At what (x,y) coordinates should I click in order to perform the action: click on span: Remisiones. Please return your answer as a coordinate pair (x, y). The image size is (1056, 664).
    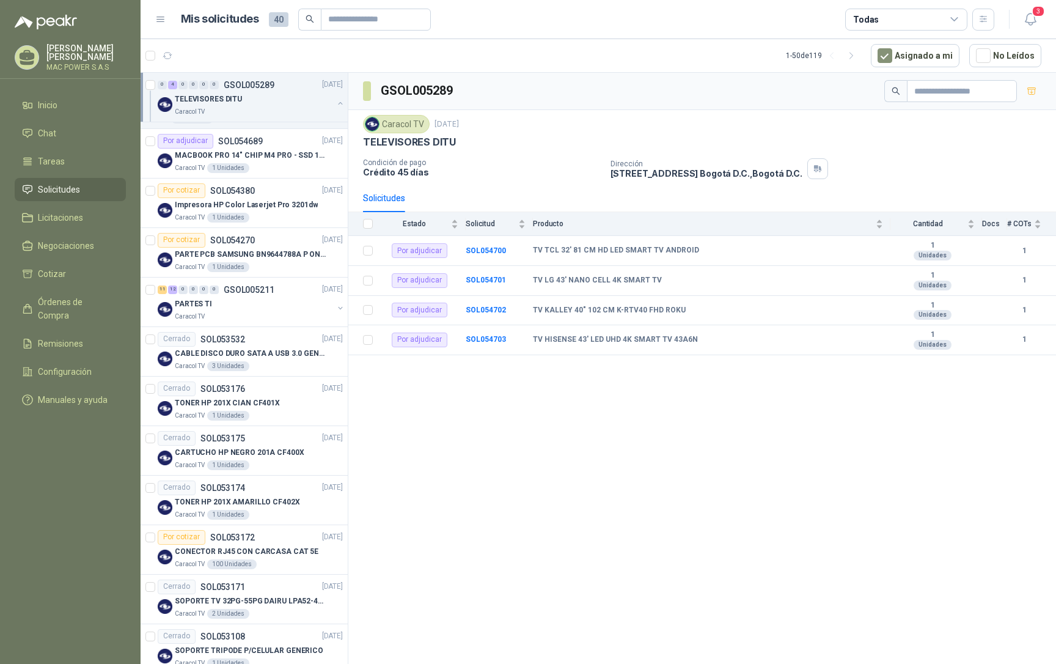
    Looking at the image, I should click on (60, 343).